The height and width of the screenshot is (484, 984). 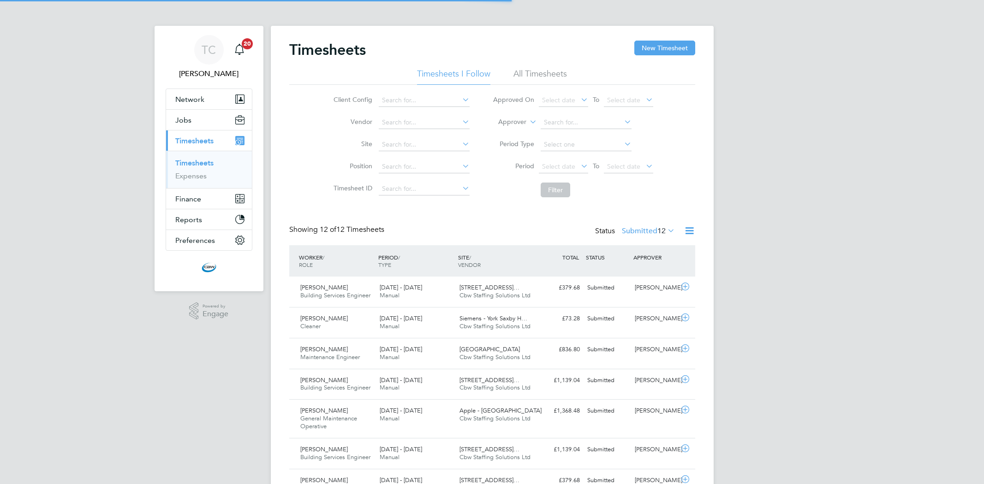 I want to click on div: Showing, so click(x=338, y=230).